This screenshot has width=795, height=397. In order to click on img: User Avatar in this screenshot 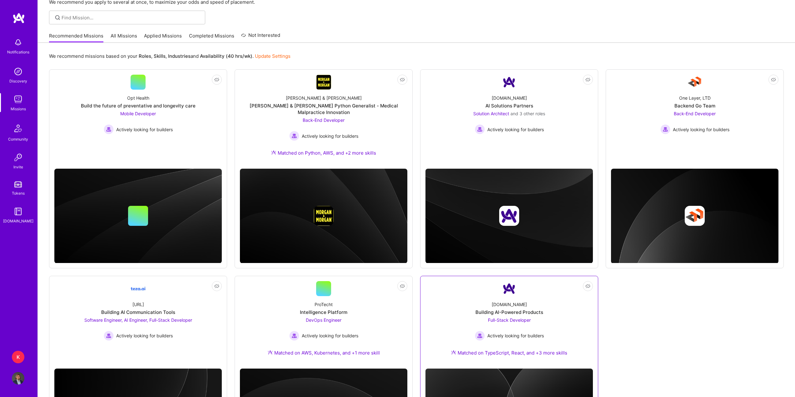, I will do `click(18, 378)`.